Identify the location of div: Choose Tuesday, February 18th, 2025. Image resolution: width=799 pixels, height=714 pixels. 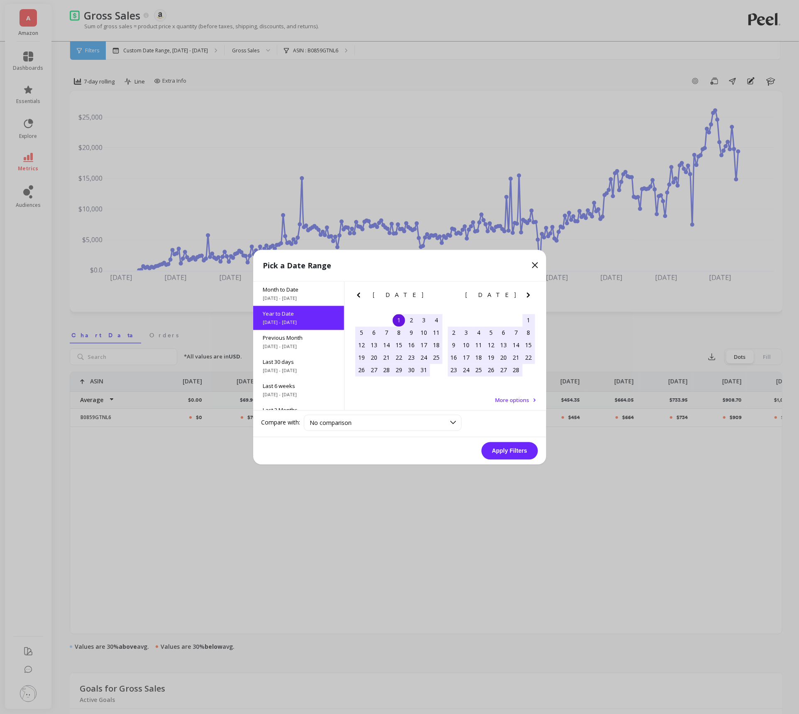
(479, 357).